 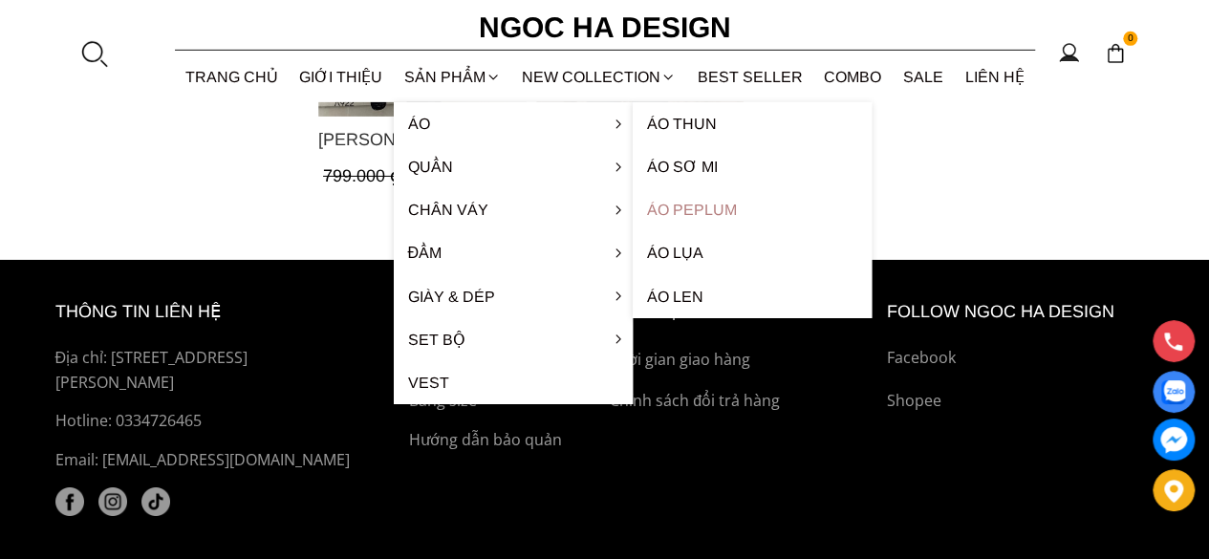 I want to click on a: Giày & Dép, so click(x=513, y=296).